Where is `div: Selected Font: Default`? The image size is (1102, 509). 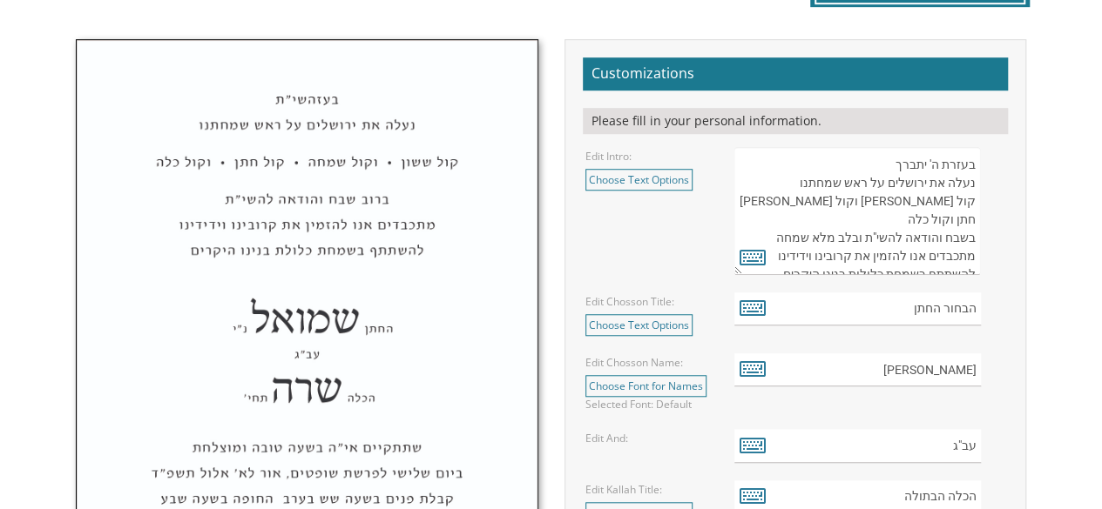 div: Selected Font: Default is located at coordinates (646, 404).